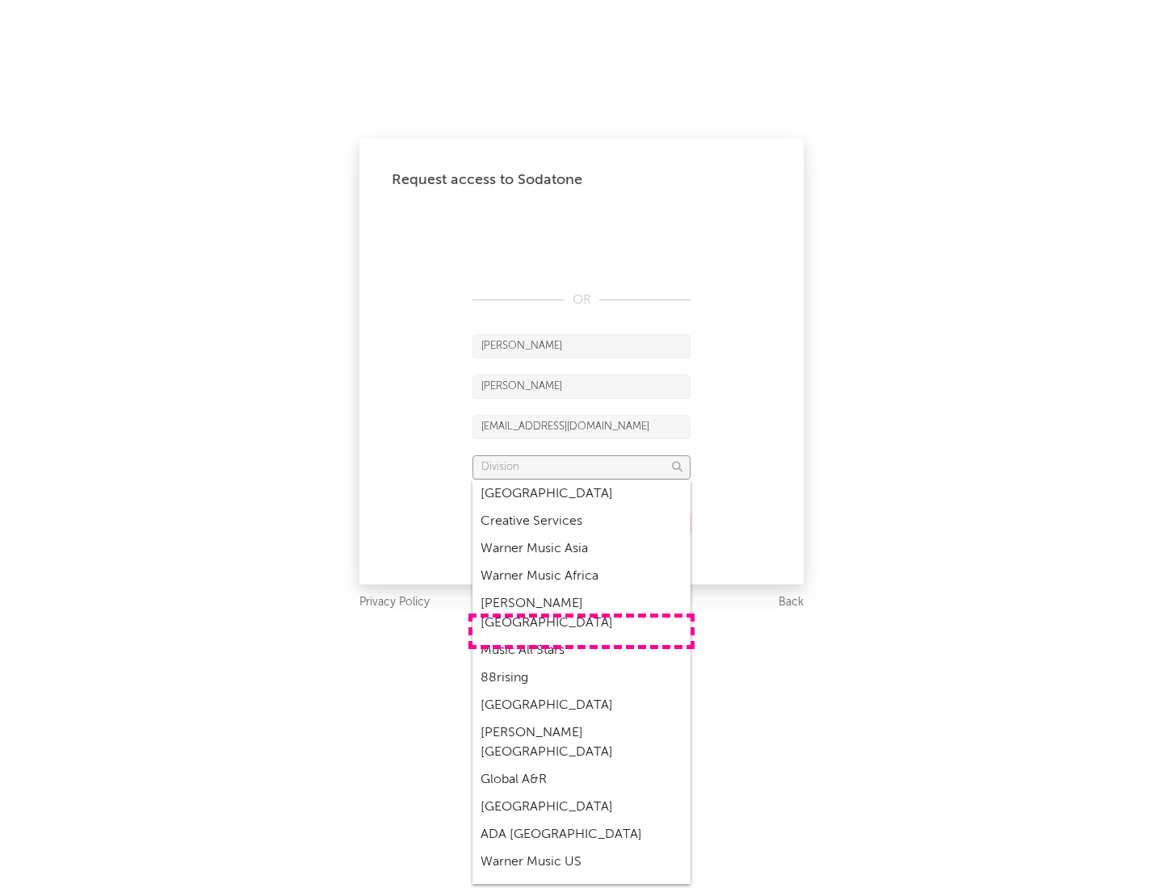 Image resolution: width=1163 pixels, height=888 pixels. I want to click on input: Last Name, so click(582, 387).